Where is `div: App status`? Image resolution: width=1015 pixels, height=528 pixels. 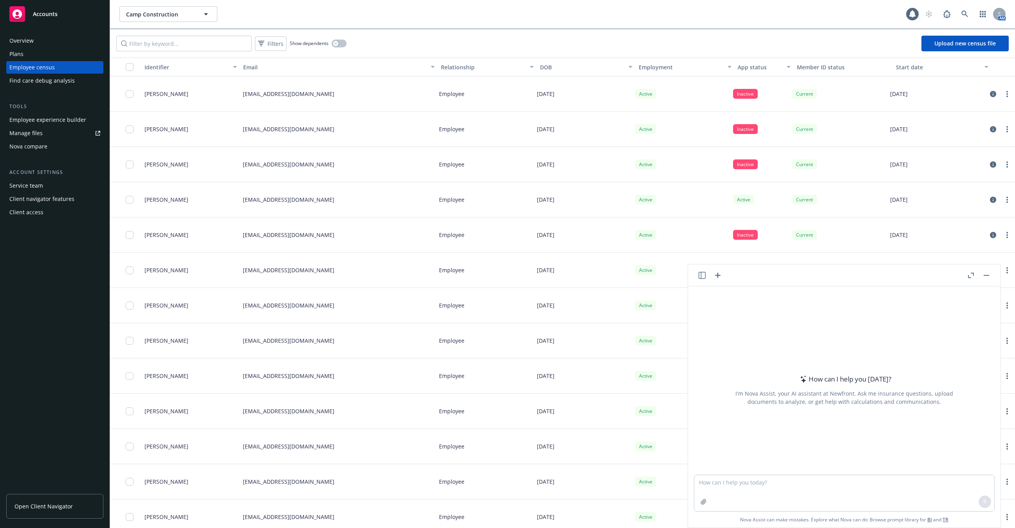 div: App status is located at coordinates (760, 67).